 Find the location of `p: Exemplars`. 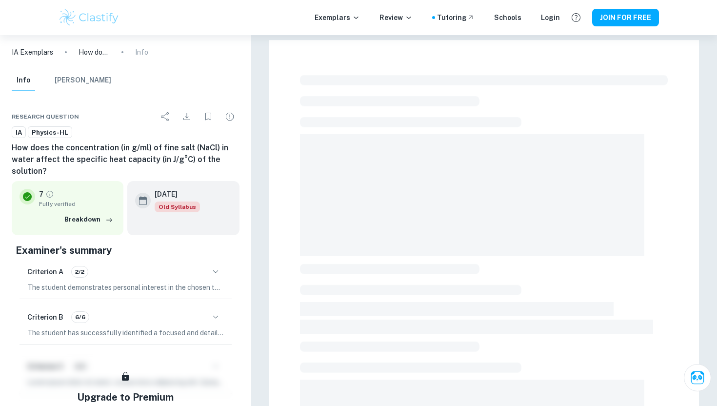

p: Exemplars is located at coordinates (337, 18).